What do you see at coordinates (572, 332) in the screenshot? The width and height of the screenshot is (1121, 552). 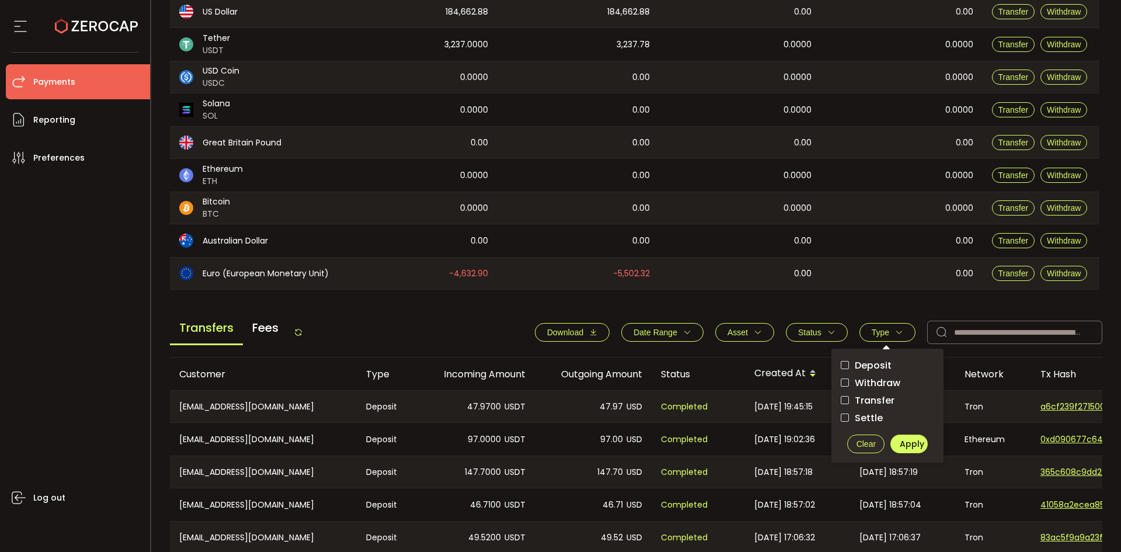 I see `button: Download` at bounding box center [572, 332].